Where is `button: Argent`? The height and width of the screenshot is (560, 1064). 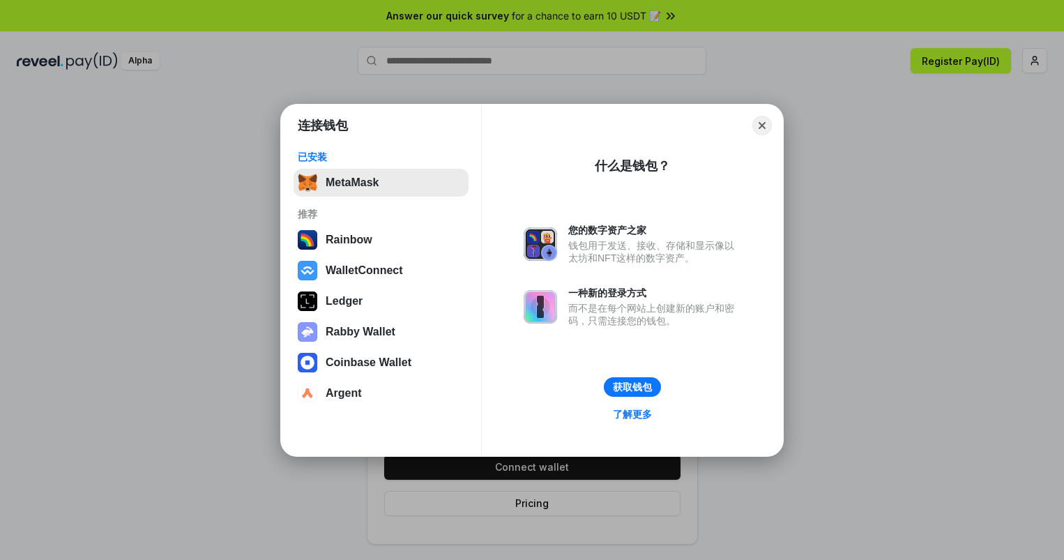 button: Argent is located at coordinates (381, 393).